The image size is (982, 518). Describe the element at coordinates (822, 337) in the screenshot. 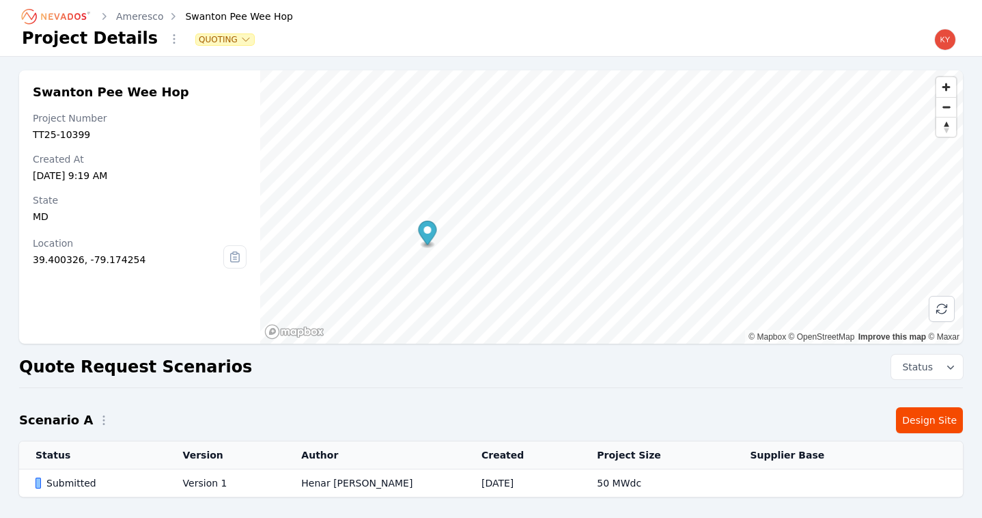

I see `a: OpenStreetMap` at that location.